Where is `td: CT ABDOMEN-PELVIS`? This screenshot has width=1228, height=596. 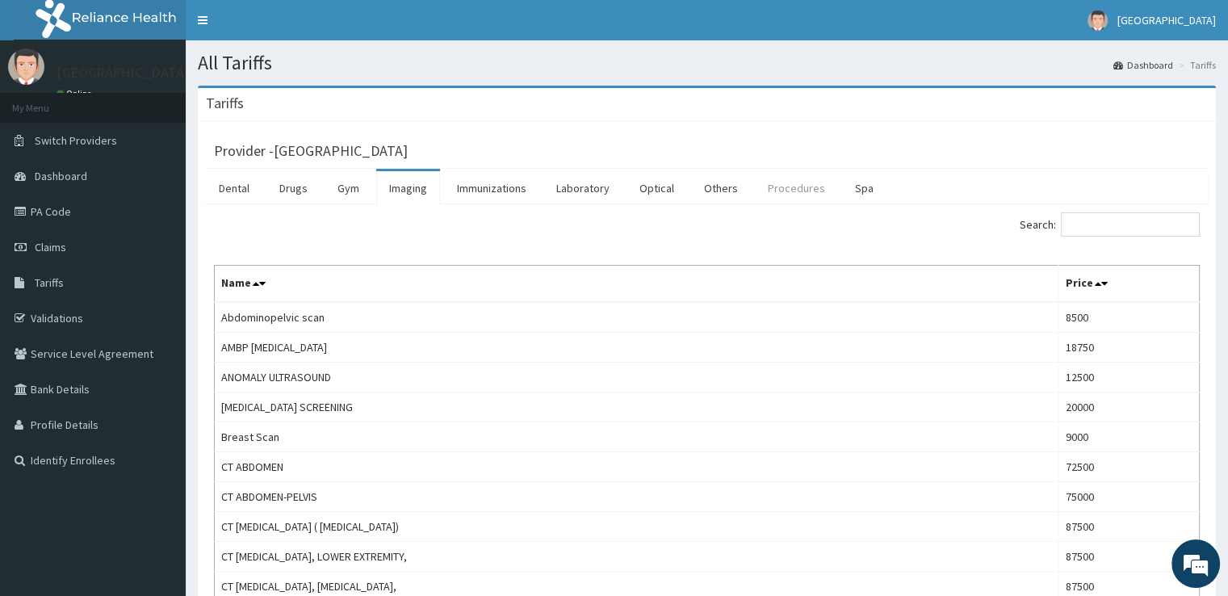 td: CT ABDOMEN-PELVIS is located at coordinates (636, 497).